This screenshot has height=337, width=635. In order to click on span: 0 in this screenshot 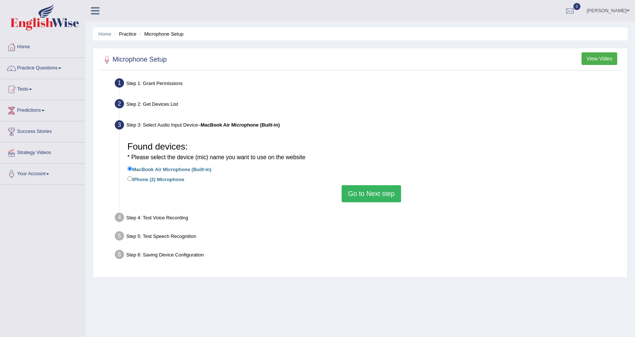, I will do `click(577, 6)`.